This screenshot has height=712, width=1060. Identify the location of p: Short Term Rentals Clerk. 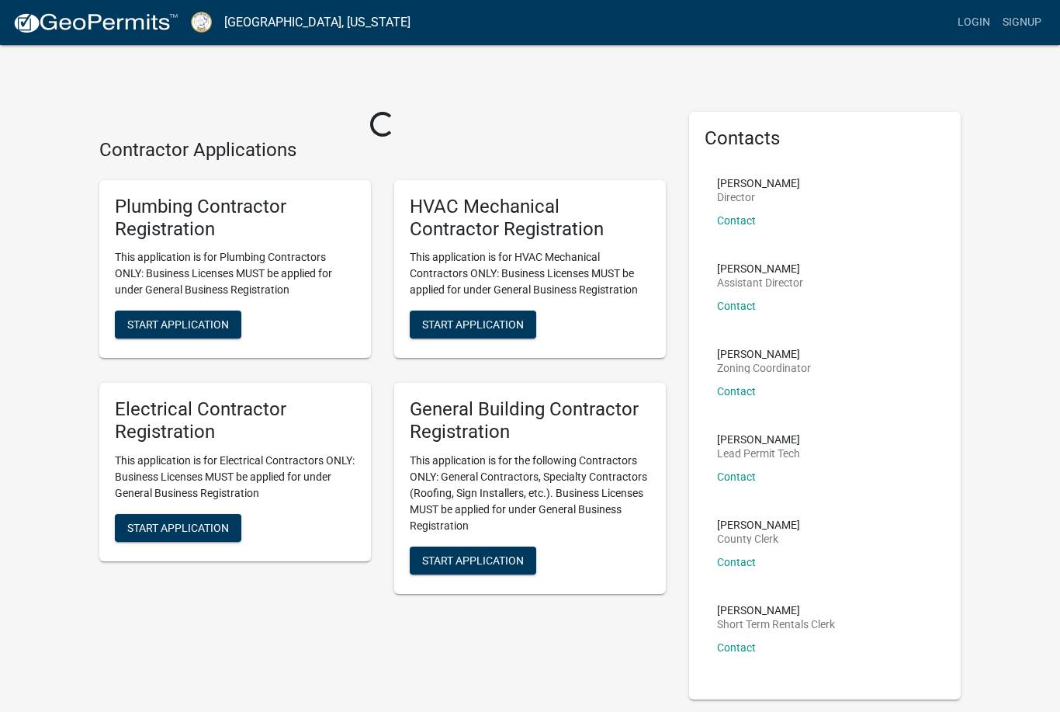
(776, 624).